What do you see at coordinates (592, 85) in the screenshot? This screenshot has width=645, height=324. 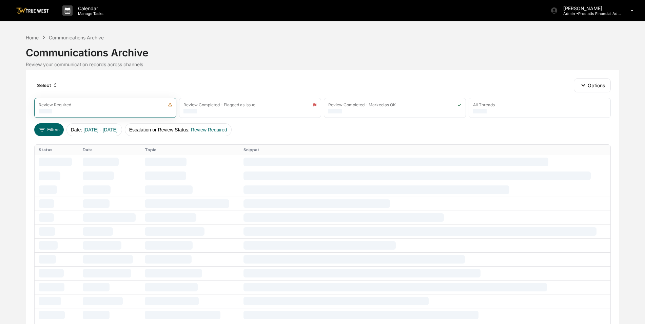 I see `button: Options` at bounding box center [592, 85].